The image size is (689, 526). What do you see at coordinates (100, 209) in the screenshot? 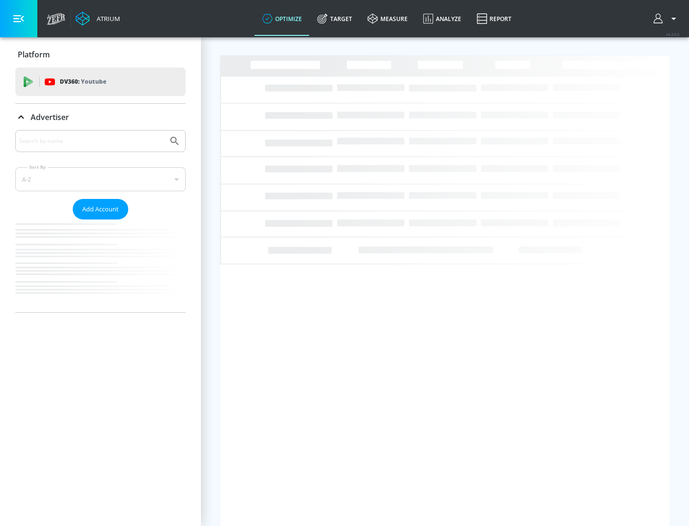
I see `span: Add Account` at bounding box center [100, 209].